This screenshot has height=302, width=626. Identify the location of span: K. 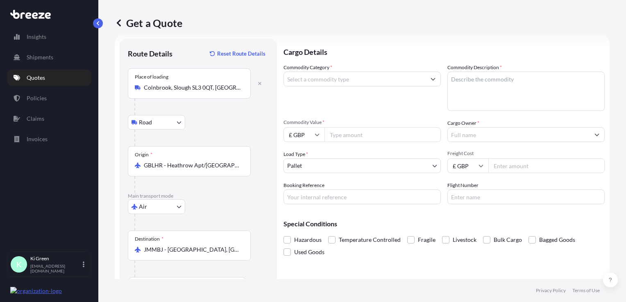
(19, 265).